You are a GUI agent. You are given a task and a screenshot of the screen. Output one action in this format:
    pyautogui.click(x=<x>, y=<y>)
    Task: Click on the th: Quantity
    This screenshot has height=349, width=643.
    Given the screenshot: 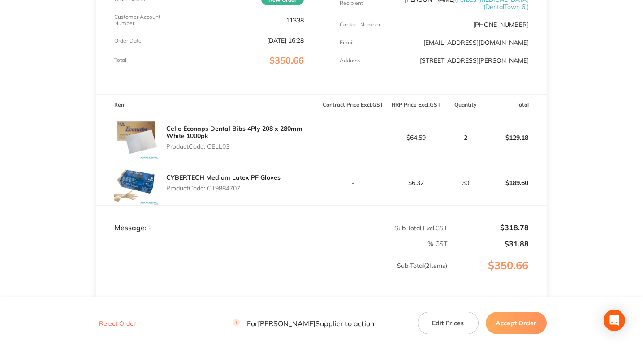 What is the action you would take?
    pyautogui.click(x=466, y=104)
    